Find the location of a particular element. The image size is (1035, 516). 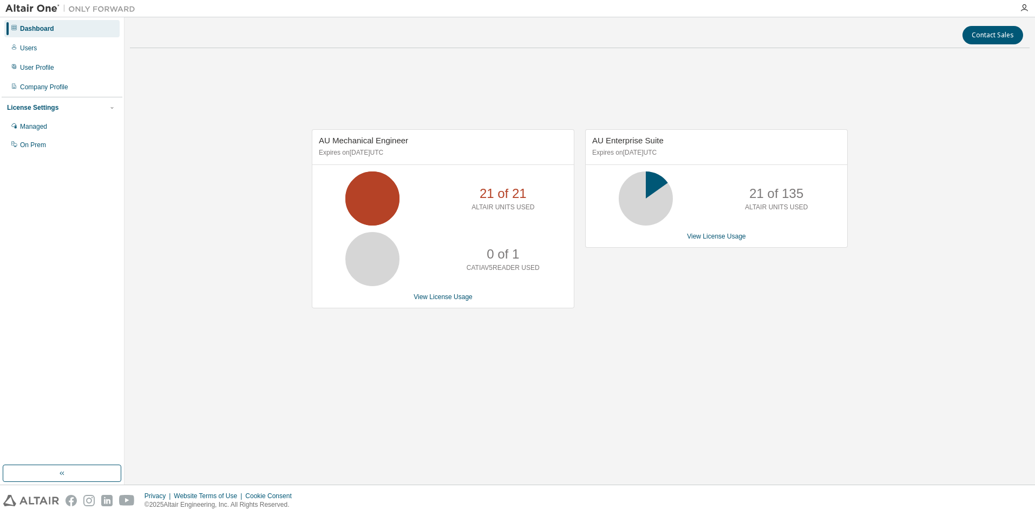

div: Managed is located at coordinates (34, 127).